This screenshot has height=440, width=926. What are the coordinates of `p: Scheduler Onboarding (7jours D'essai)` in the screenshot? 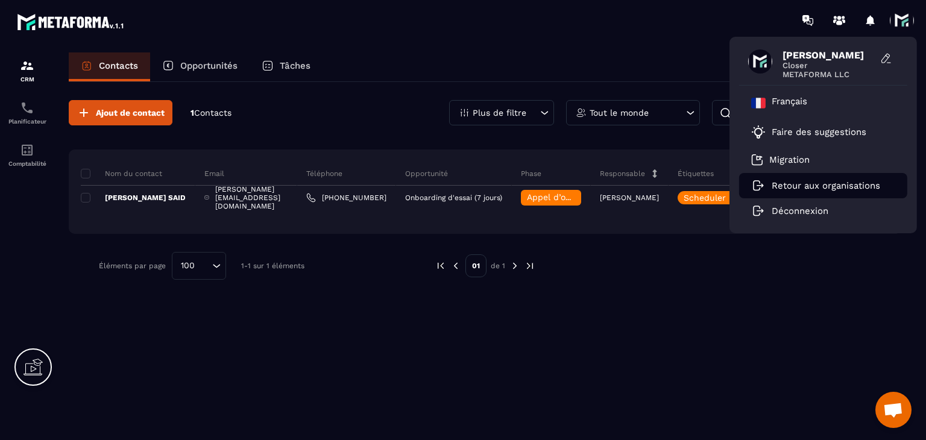 It's located at (762, 198).